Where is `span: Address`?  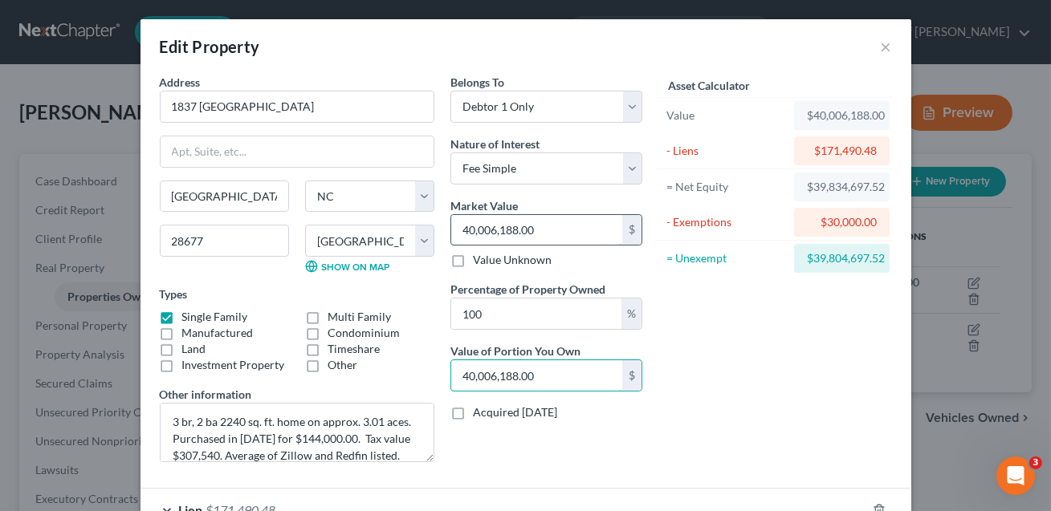 span: Address is located at coordinates (180, 82).